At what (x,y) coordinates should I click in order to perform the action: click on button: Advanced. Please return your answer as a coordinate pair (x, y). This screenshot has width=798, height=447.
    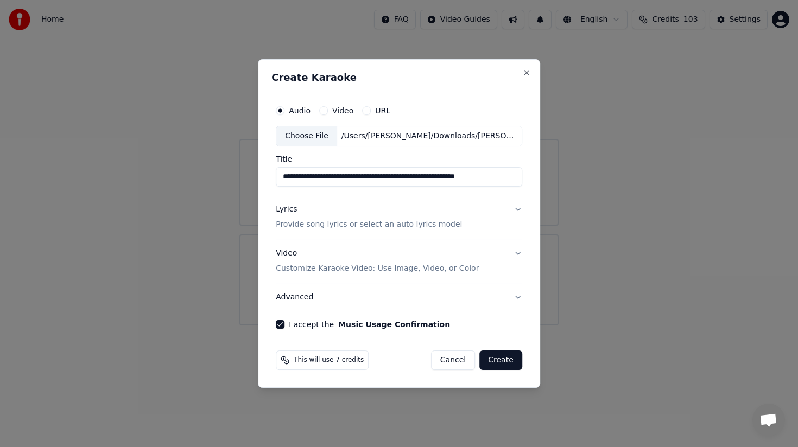
    Looking at the image, I should click on (399, 297).